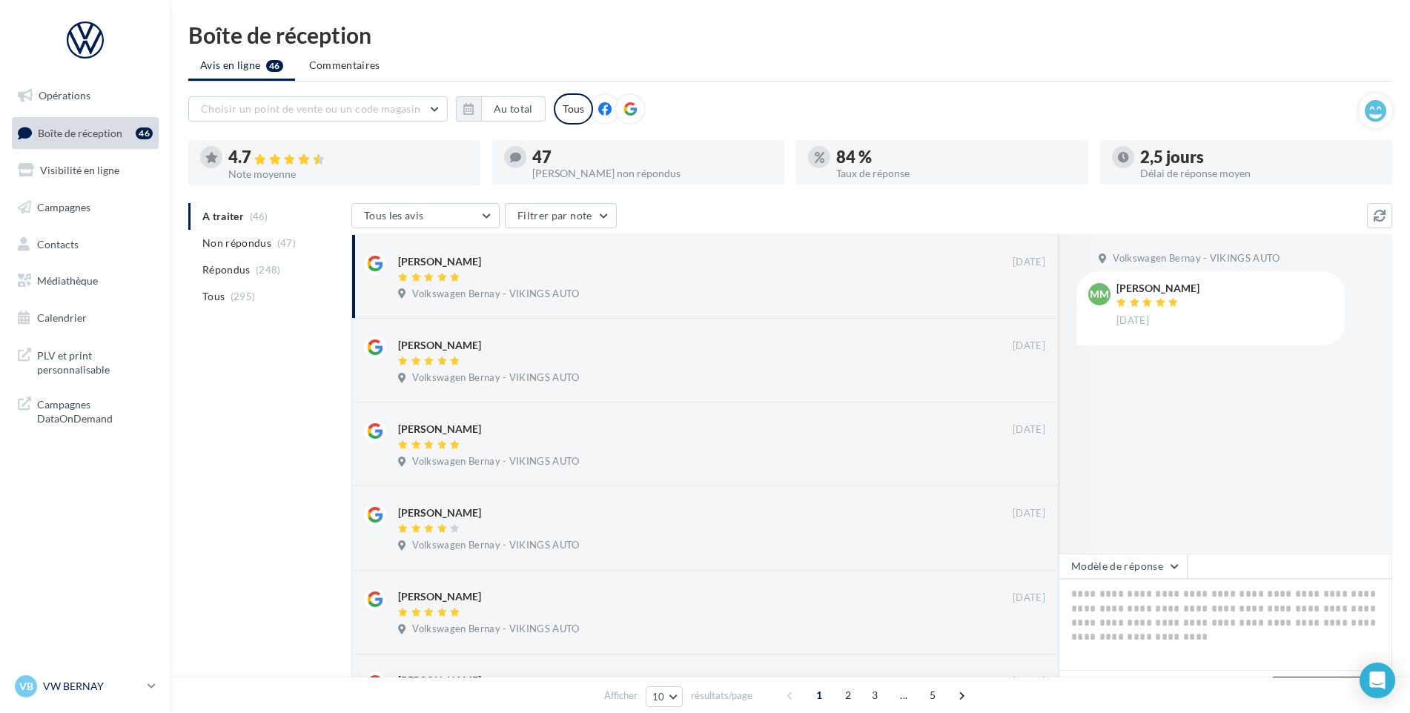 Image resolution: width=1410 pixels, height=713 pixels. Describe the element at coordinates (790, 35) in the screenshot. I see `div: Boîte de réception` at that location.